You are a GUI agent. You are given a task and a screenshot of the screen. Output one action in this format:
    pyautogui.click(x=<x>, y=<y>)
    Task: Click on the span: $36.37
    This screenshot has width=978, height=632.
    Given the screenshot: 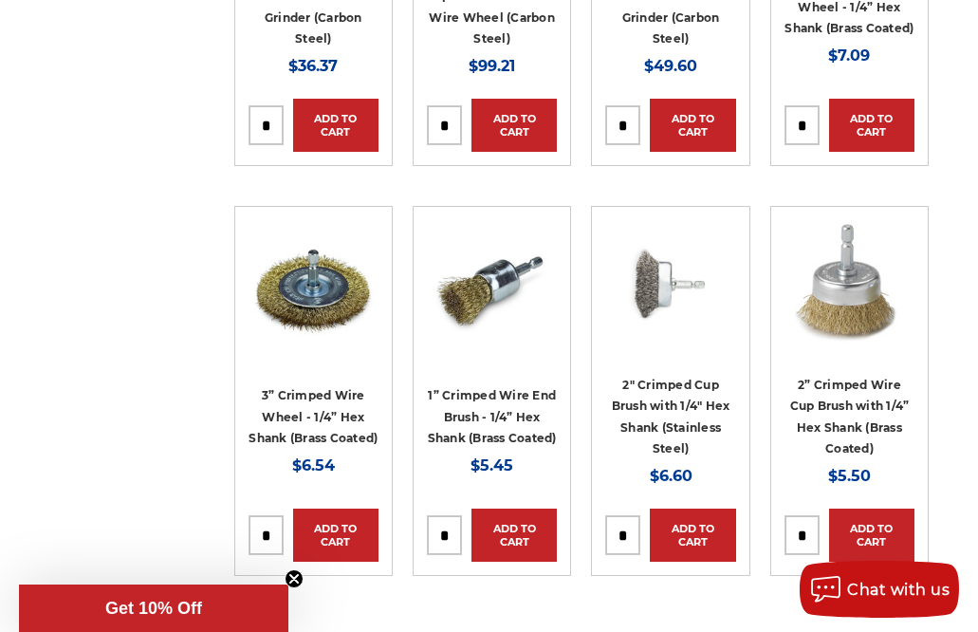 What is the action you would take?
    pyautogui.click(x=313, y=65)
    